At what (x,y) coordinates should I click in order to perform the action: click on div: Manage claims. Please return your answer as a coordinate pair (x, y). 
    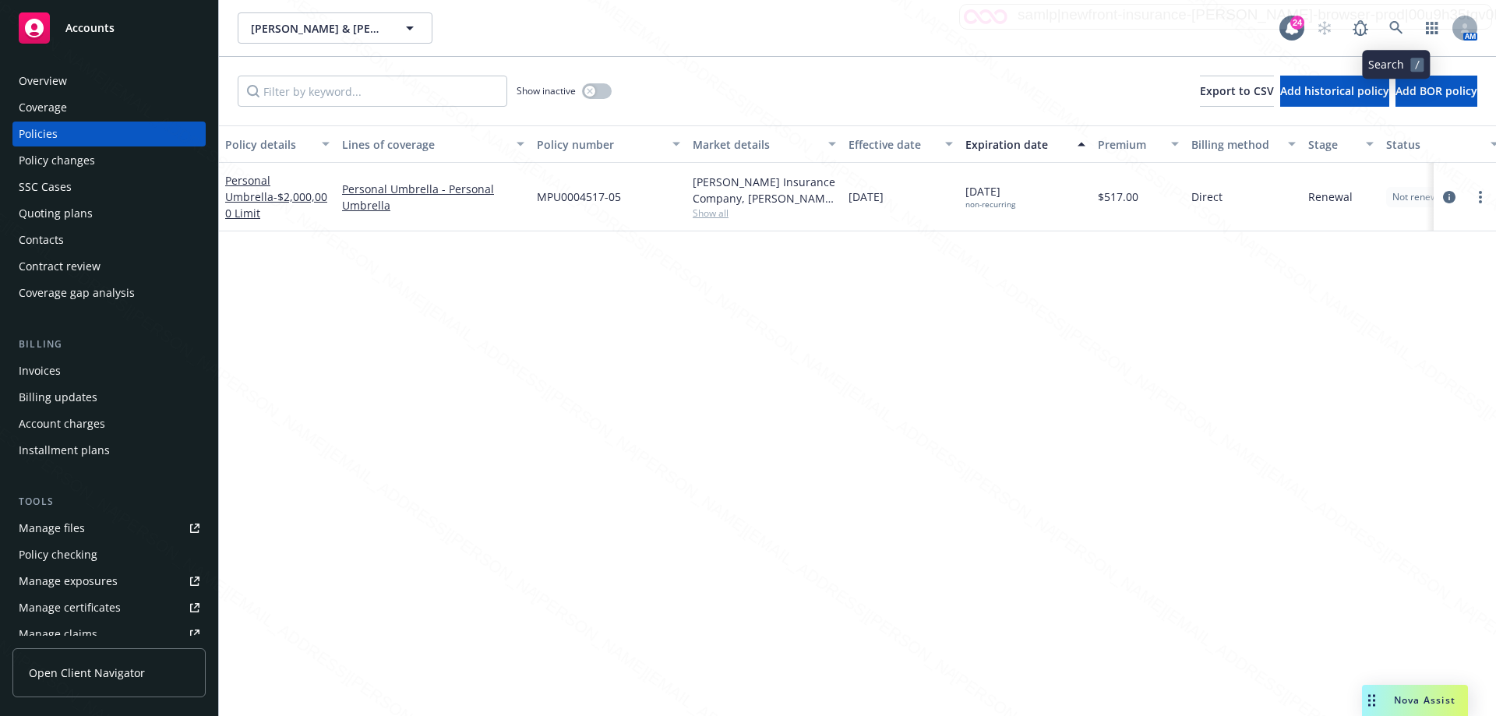
    Looking at the image, I should click on (58, 634).